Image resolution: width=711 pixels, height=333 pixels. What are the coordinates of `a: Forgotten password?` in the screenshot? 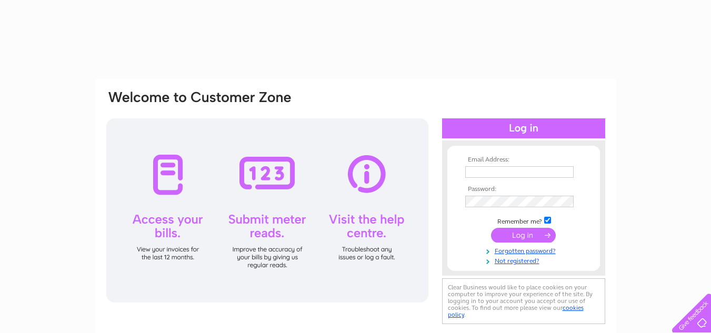 It's located at (525, 250).